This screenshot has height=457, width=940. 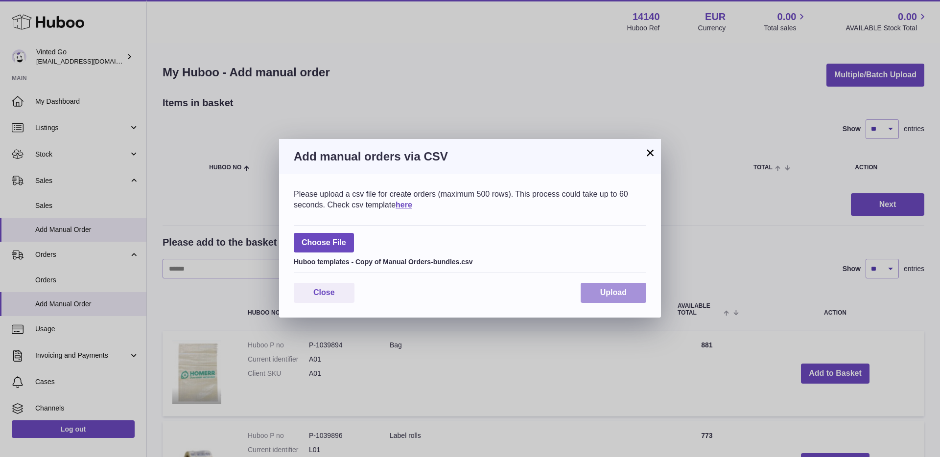 What do you see at coordinates (470, 261) in the screenshot?
I see `div: Huboo templates - Copy of Manual Orders-bundles.csv` at bounding box center [470, 261].